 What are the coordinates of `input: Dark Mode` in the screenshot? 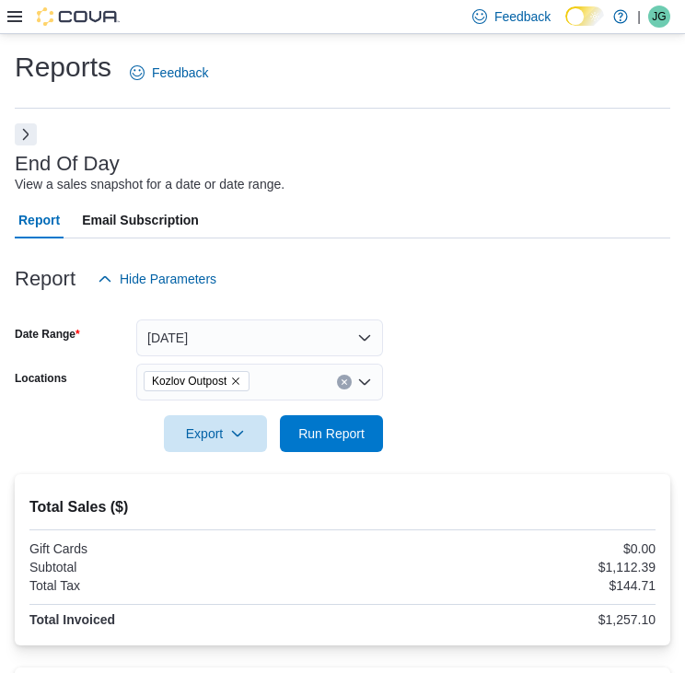 It's located at (585, 16).